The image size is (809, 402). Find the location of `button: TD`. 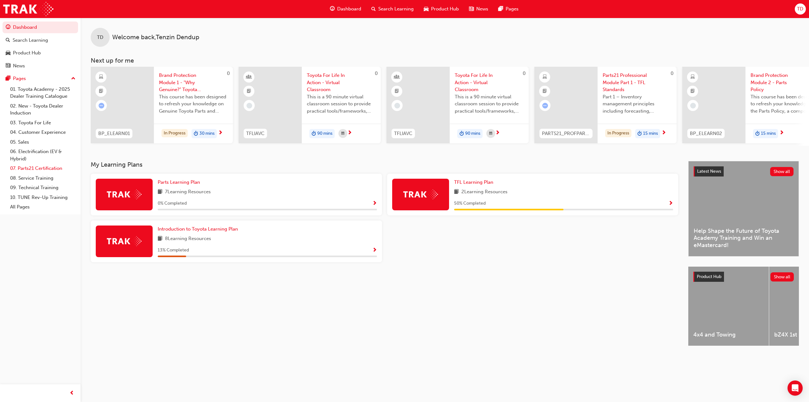

button: TD is located at coordinates (800, 9).